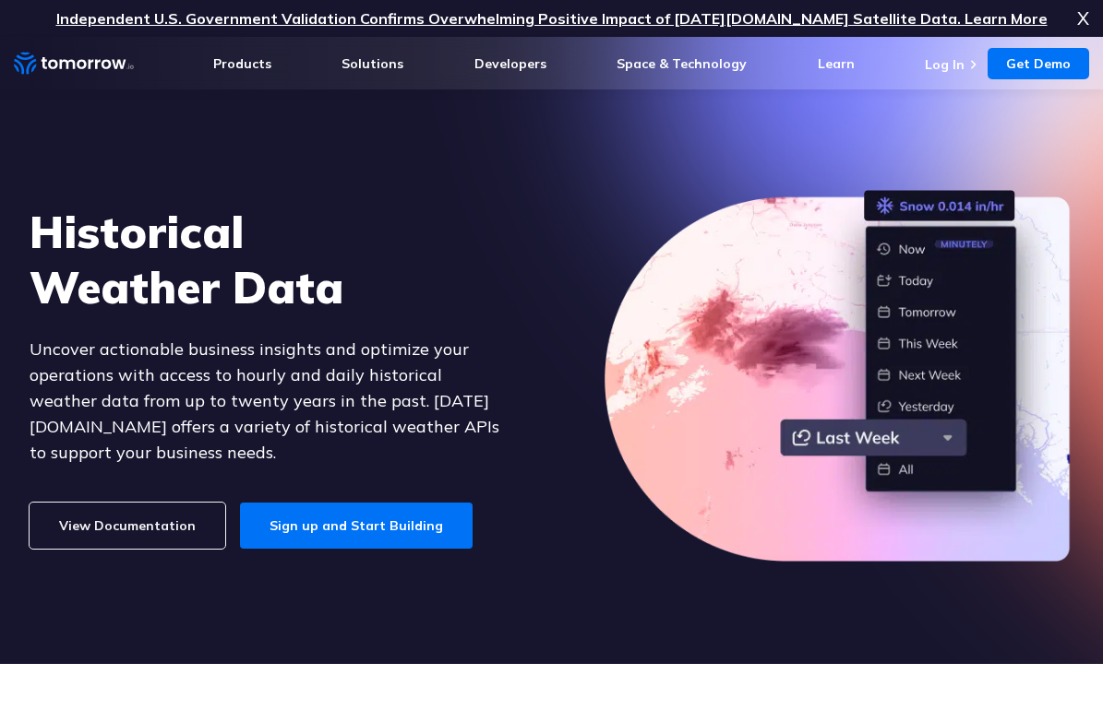  Describe the element at coordinates (372, 64) in the screenshot. I see `a: Solutions` at that location.